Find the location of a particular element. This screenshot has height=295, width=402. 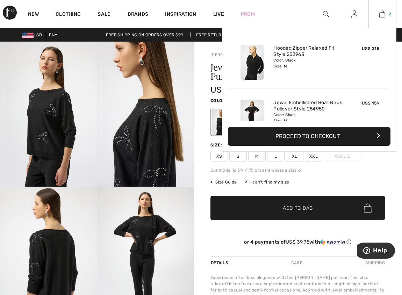

span: Color: is located at coordinates (218, 101).